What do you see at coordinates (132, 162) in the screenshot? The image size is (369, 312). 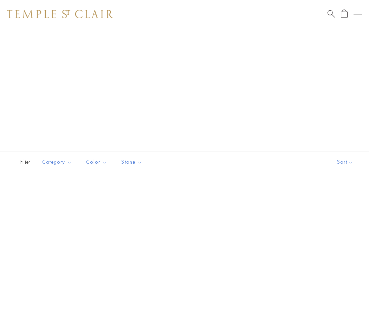 I see `button: Stone` at bounding box center [132, 162].